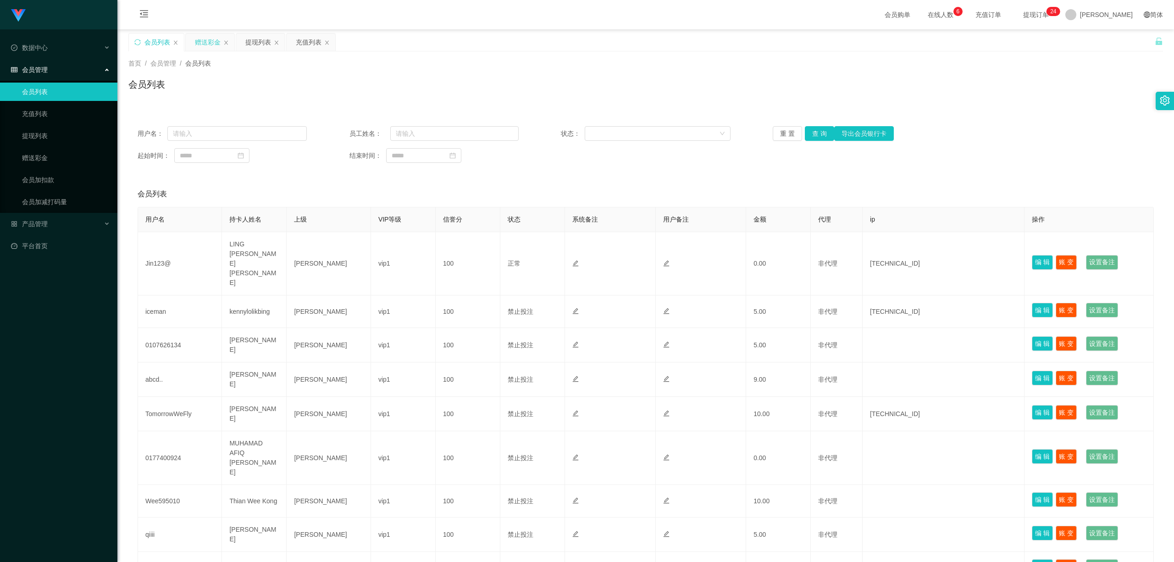 The height and width of the screenshot is (562, 1174). I want to click on span: 充值订单, so click(988, 15).